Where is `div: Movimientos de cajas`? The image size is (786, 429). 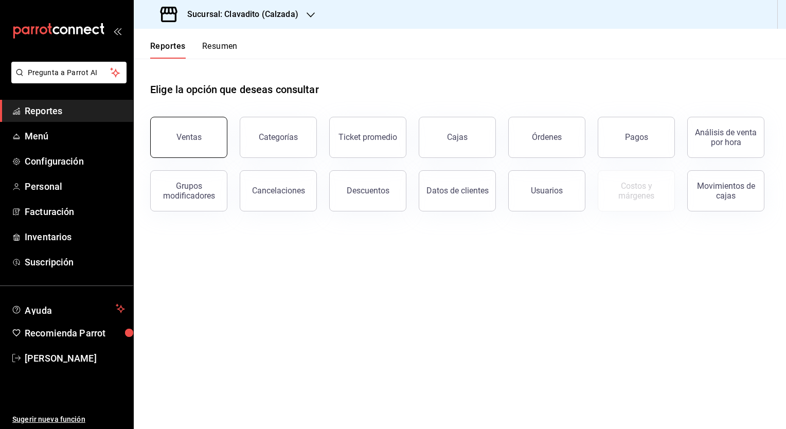 div: Movimientos de cajas is located at coordinates (726, 191).